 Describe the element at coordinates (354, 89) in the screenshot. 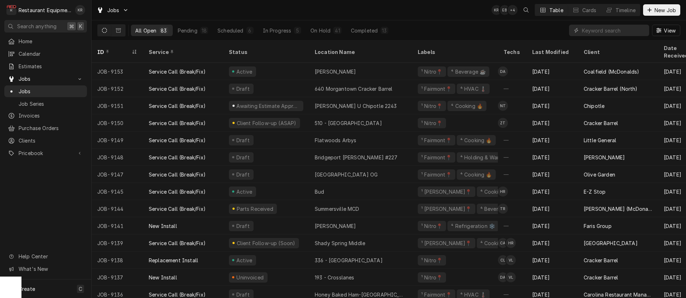

I see `div: 640 Morgantown Cracker Barrel` at that location.